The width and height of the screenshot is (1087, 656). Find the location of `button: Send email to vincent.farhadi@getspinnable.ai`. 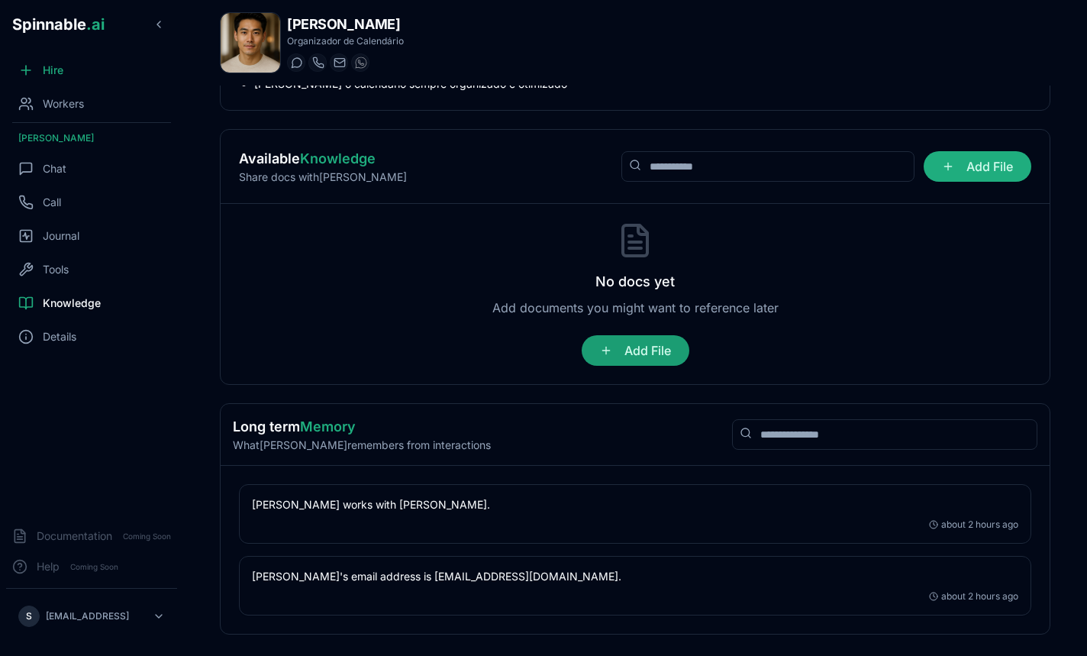

button: Send email to vincent.farhadi@getspinnable.ai is located at coordinates (339, 63).